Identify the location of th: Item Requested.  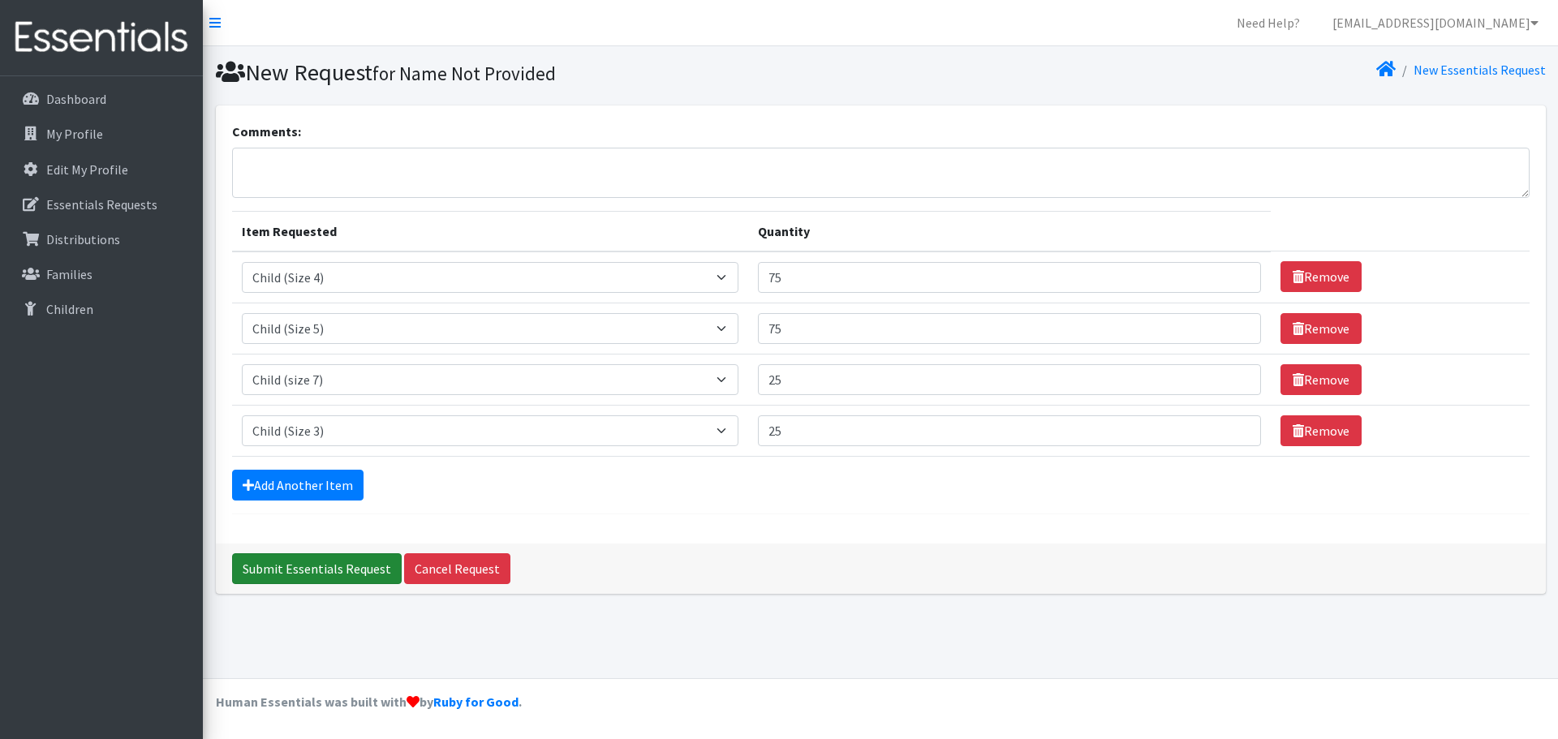
(490, 231).